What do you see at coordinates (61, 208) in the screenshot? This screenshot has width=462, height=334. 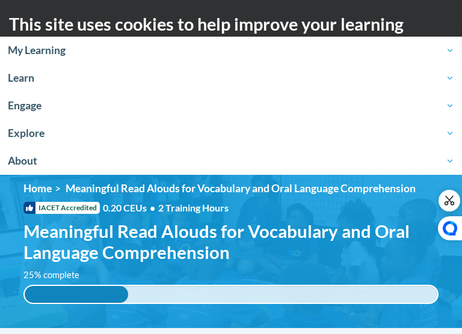 I see `span: IACET Accredited` at bounding box center [61, 208].